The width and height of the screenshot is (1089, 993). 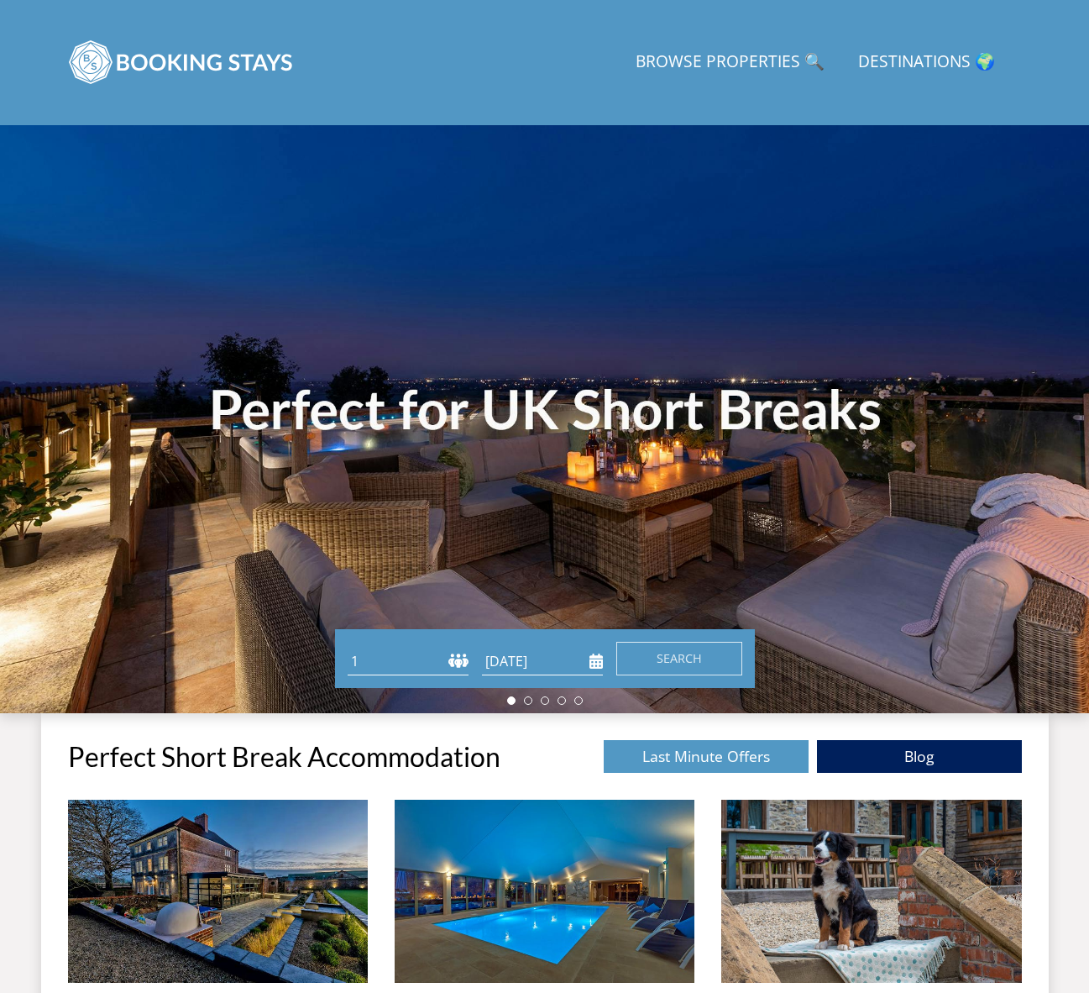 I want to click on img: 'Dog Friendly Holiday ' - Large Group Accommodation Holiday Ideas, so click(x=871, y=891).